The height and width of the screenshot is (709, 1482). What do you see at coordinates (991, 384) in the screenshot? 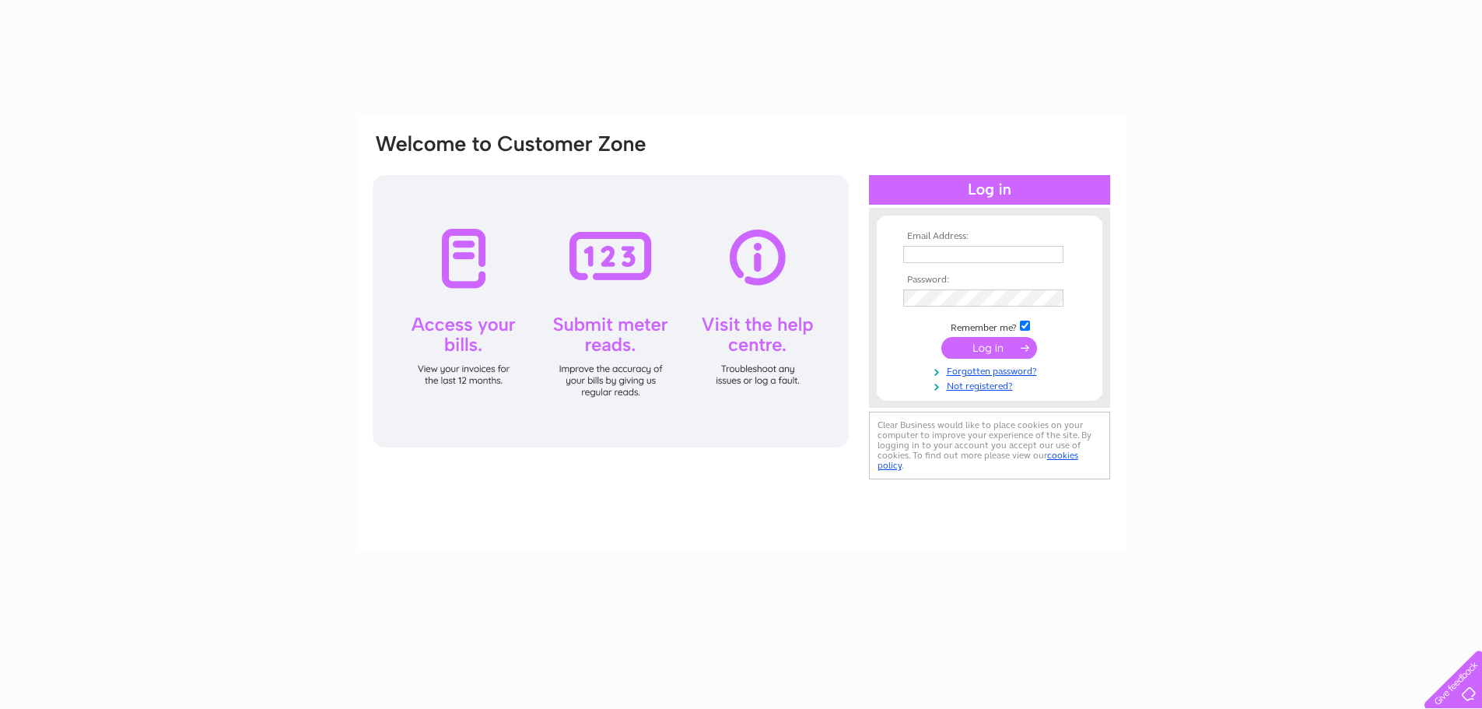
I see `a: Not registered?` at bounding box center [991, 384].